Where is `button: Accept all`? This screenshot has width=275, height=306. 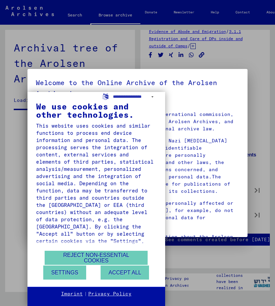
button: Accept all is located at coordinates (124, 272).